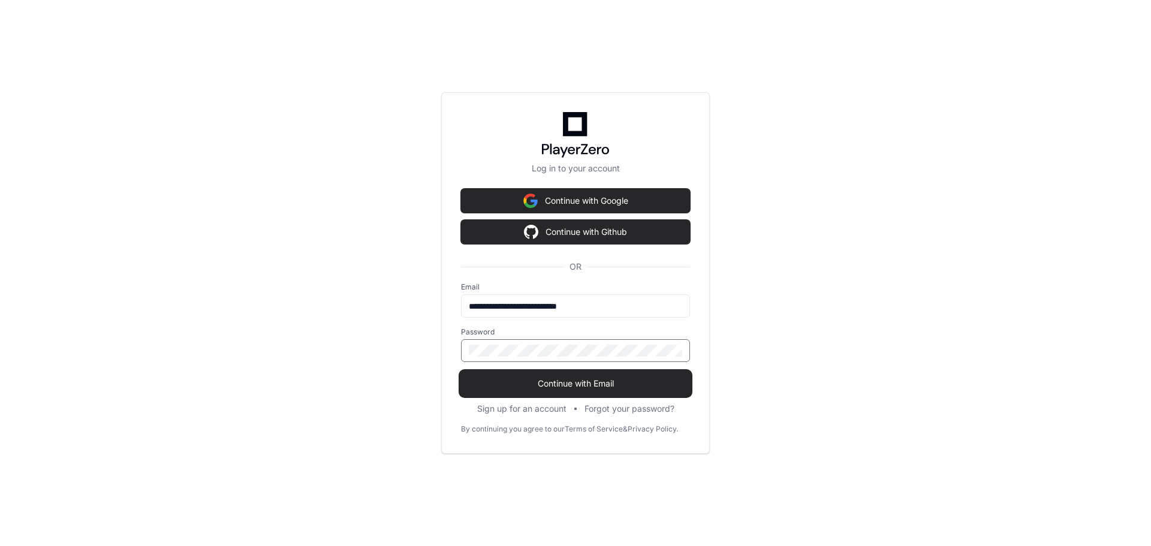 Image resolution: width=1151 pixels, height=546 pixels. I want to click on button: Continue with Github, so click(575, 232).